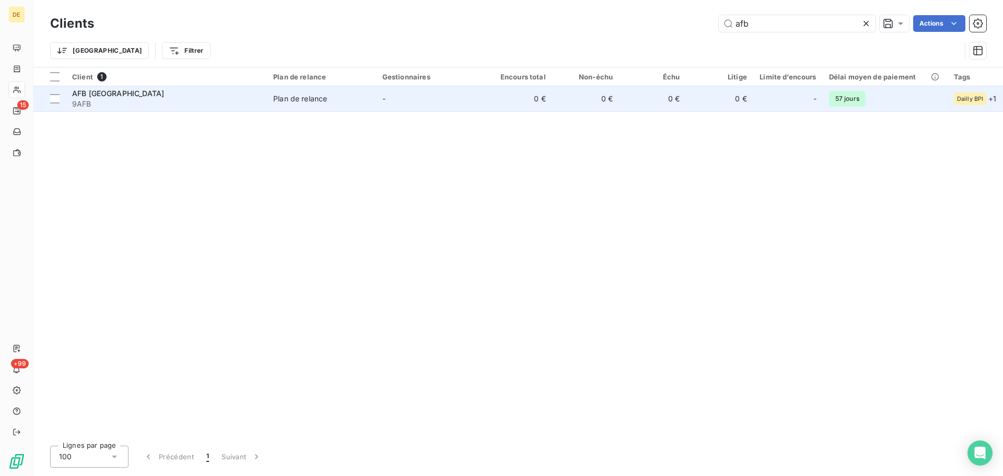 The image size is (1003, 476). I want to click on div: Tags, so click(975, 77).